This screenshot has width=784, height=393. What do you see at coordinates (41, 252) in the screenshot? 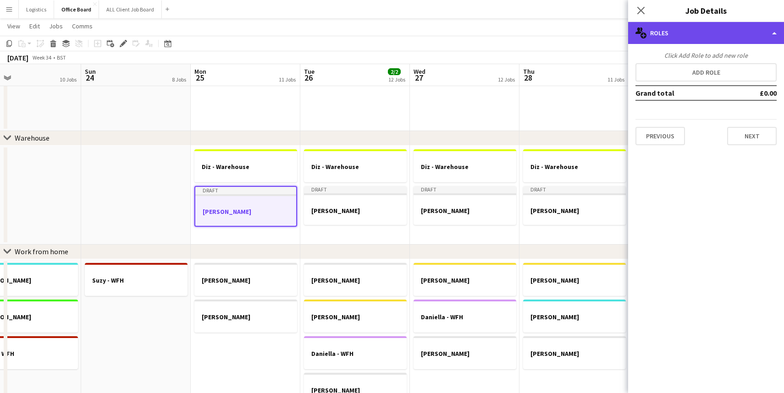
I see `div: Work from home` at bounding box center [41, 252].